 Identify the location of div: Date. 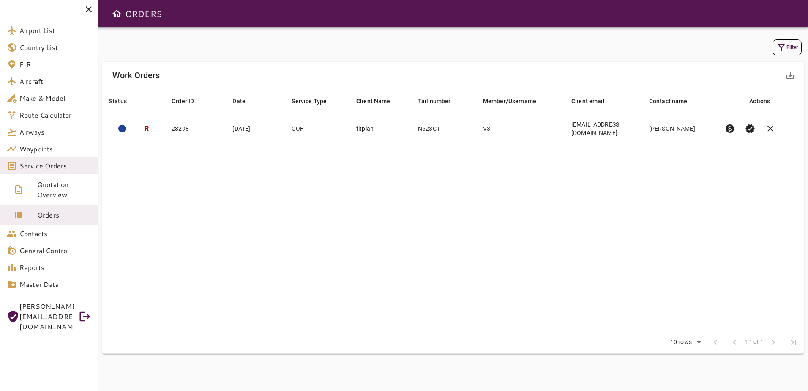
(239, 101).